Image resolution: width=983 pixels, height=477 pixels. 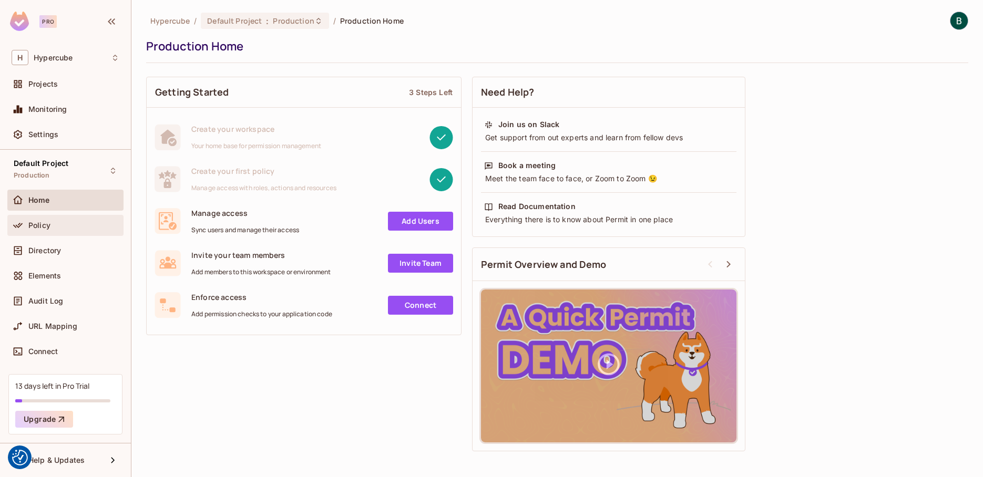 What do you see at coordinates (43, 135) in the screenshot?
I see `span: Settings` at bounding box center [43, 135].